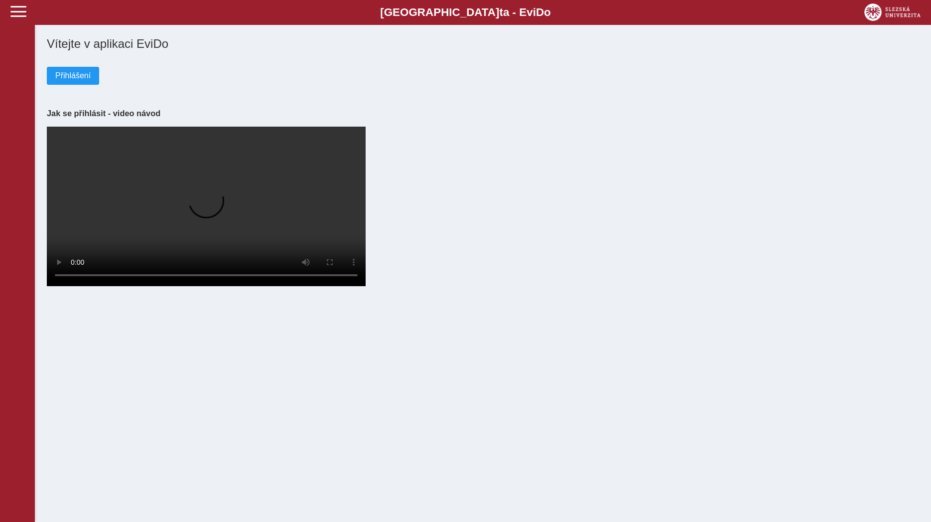 The image size is (931, 522). I want to click on video: Your browser does not support the video tag., so click(206, 206).